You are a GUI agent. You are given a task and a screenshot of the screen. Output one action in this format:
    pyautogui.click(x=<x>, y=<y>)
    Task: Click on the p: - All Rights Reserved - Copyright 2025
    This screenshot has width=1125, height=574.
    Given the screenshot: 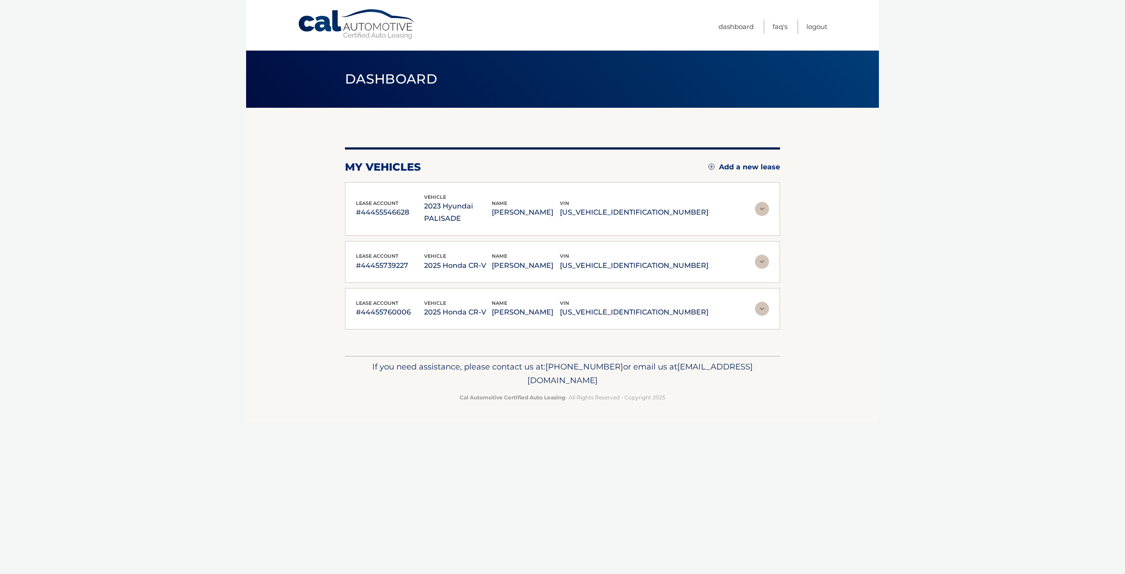 What is the action you would take?
    pyautogui.click(x=563, y=397)
    